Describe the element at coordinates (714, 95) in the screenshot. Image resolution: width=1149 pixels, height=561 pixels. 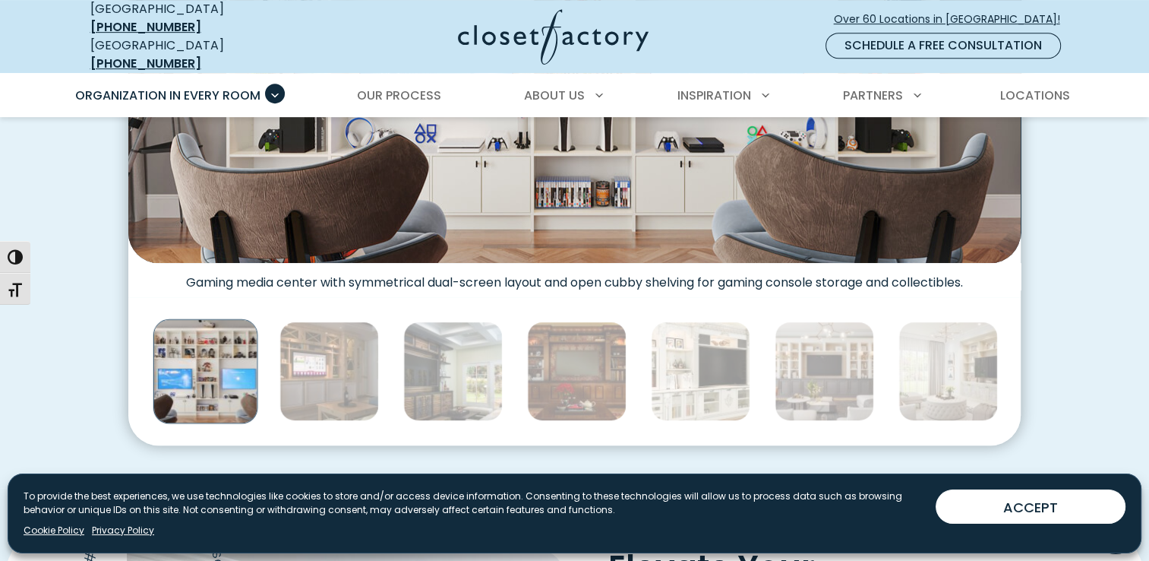
I see `span: Inspiration` at that location.